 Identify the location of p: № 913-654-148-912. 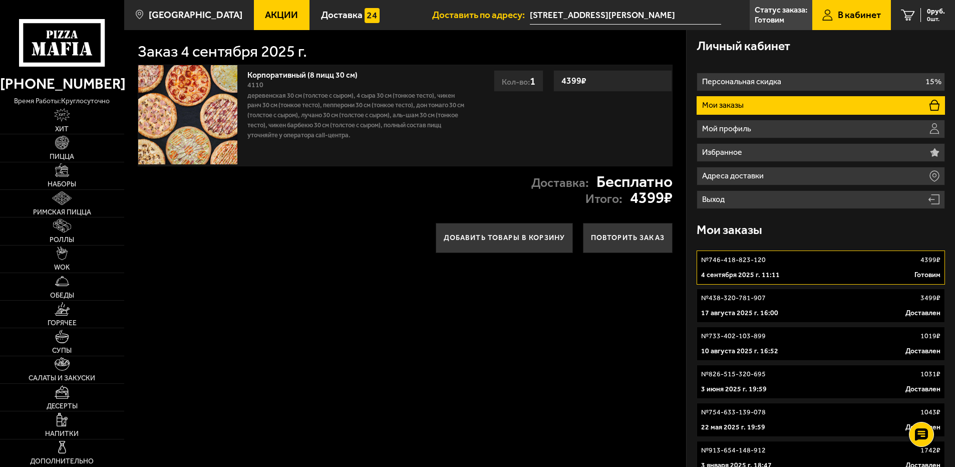
(733, 450).